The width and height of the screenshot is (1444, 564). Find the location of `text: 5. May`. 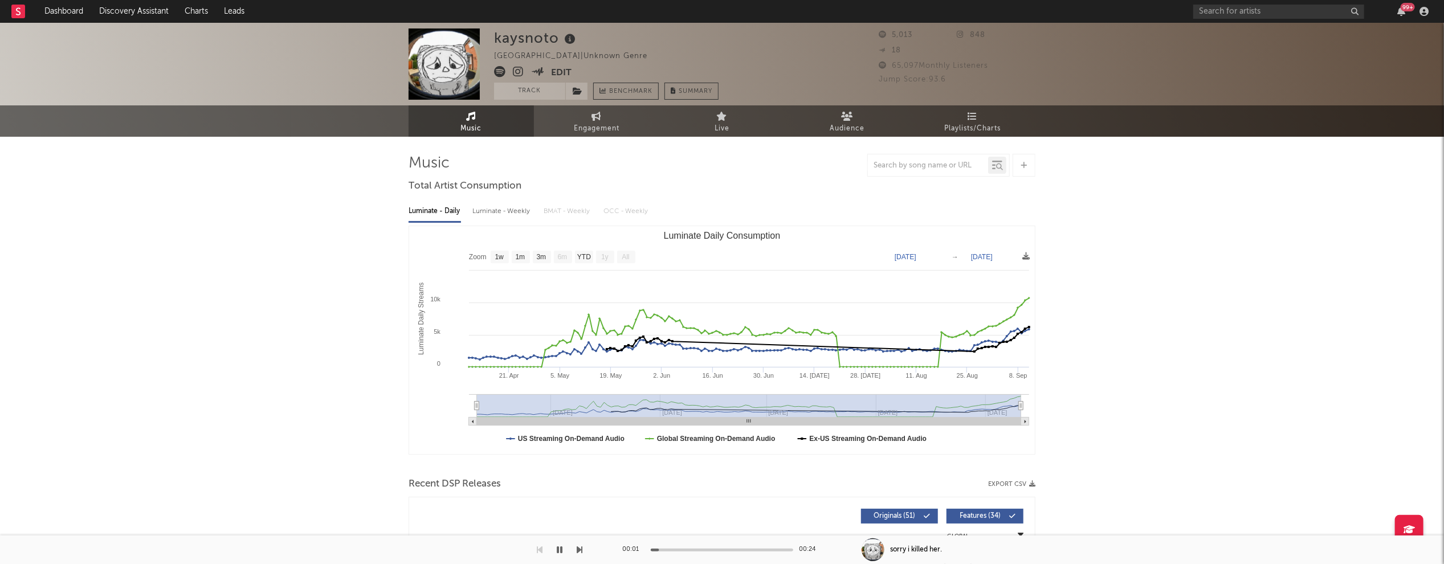

text: 5. May is located at coordinates (560, 375).